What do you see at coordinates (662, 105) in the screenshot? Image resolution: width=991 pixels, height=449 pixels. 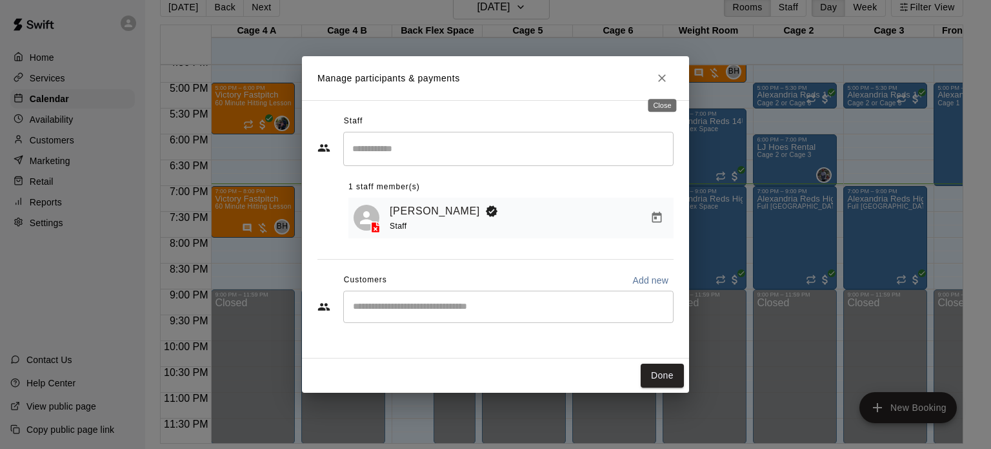 I see `div: Close` at bounding box center [662, 105].